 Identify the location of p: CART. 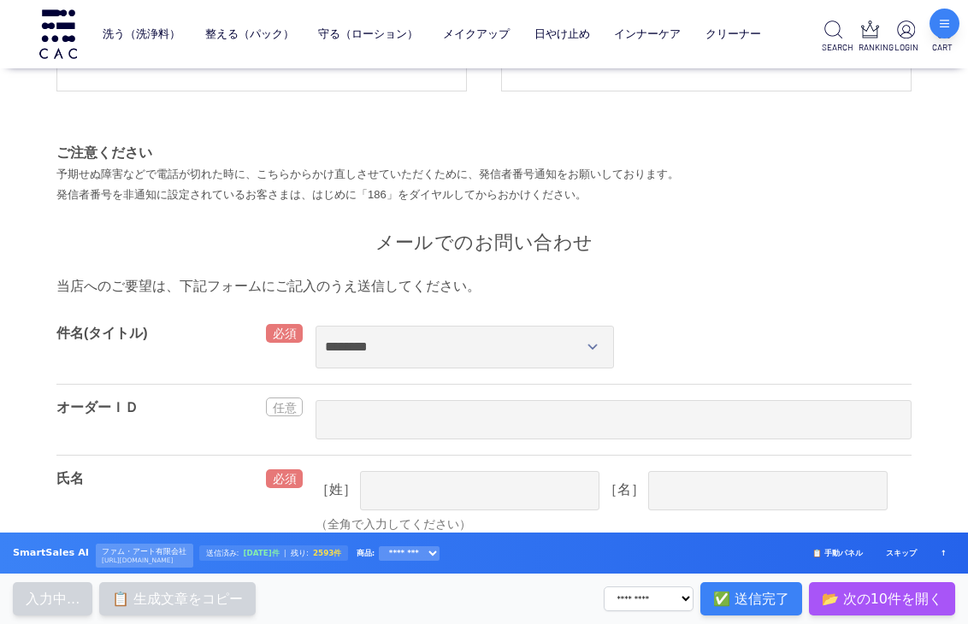
(942, 47).